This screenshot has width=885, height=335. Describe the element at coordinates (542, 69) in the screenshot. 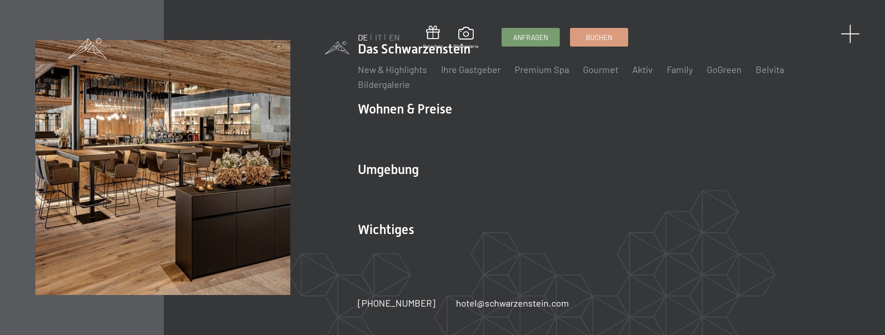

I see `a: Premium Spa` at that location.